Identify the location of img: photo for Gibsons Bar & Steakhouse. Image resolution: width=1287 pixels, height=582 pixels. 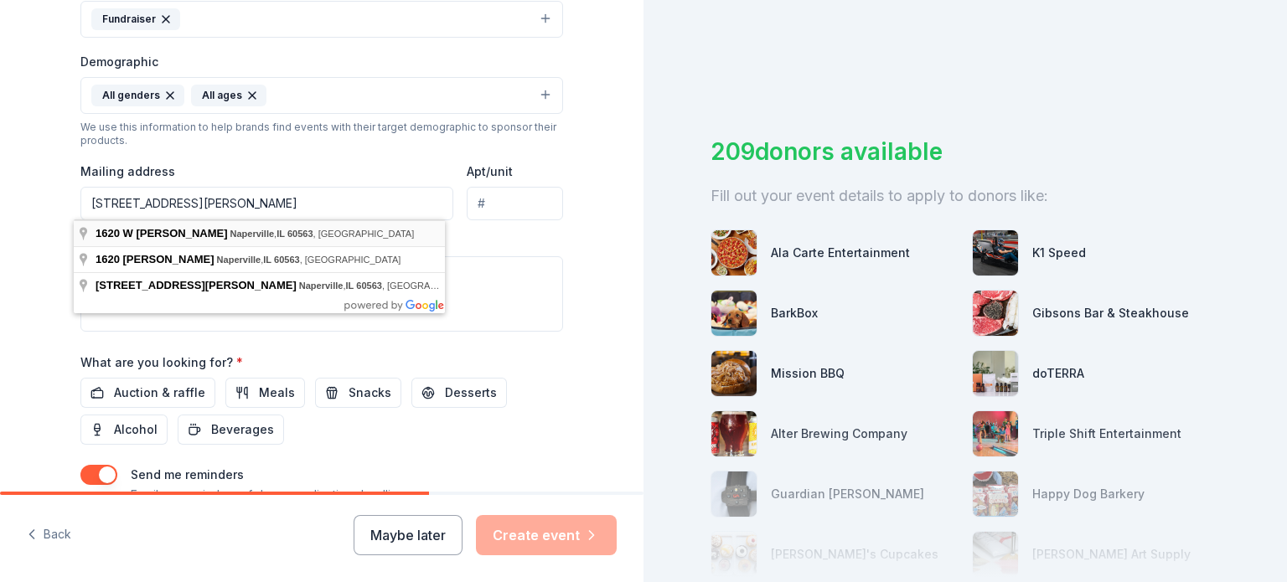
(995, 313).